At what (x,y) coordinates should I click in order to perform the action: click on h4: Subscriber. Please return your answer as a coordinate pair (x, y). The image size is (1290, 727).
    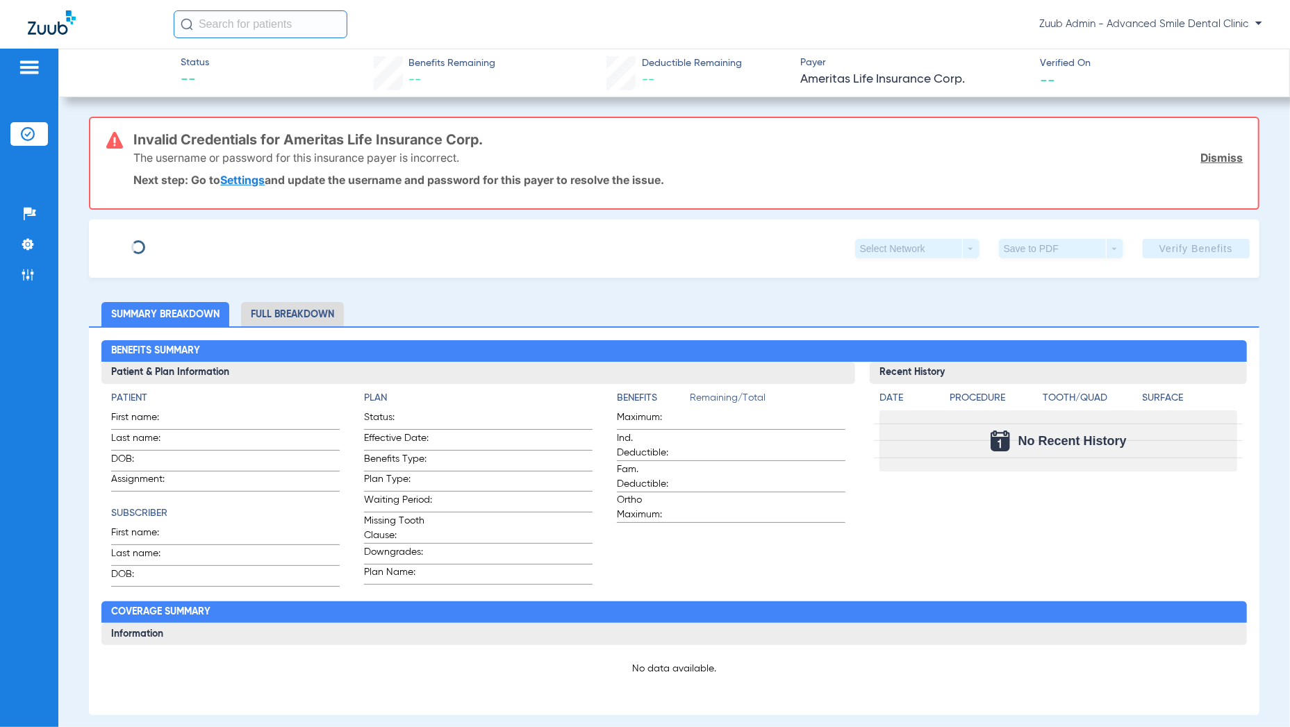
    Looking at the image, I should click on (225, 513).